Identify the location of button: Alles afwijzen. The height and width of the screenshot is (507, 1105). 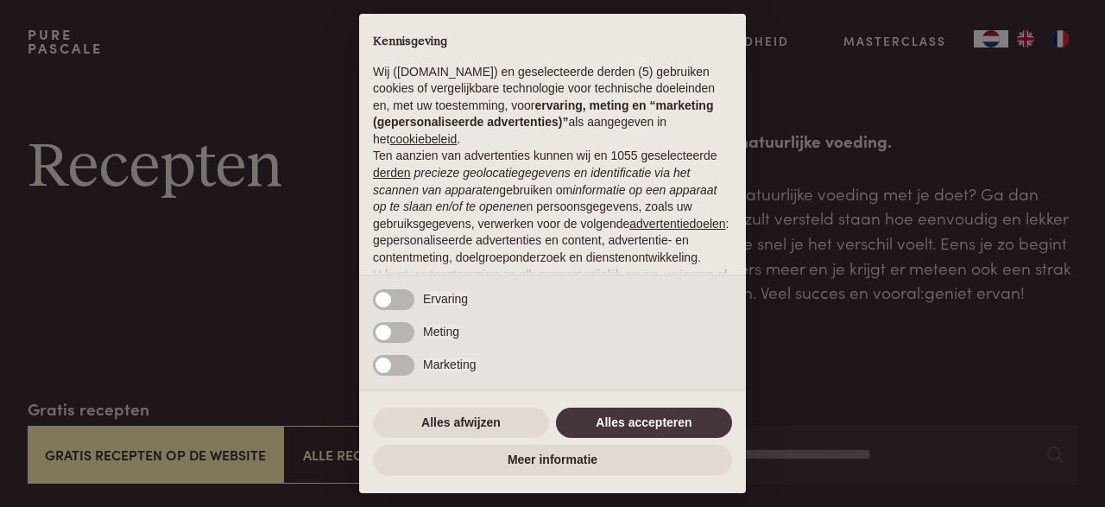
(461, 423).